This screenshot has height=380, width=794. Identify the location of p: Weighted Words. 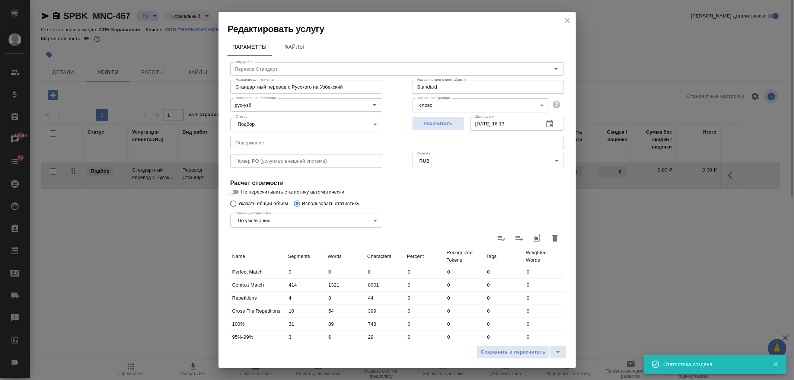
(544, 257).